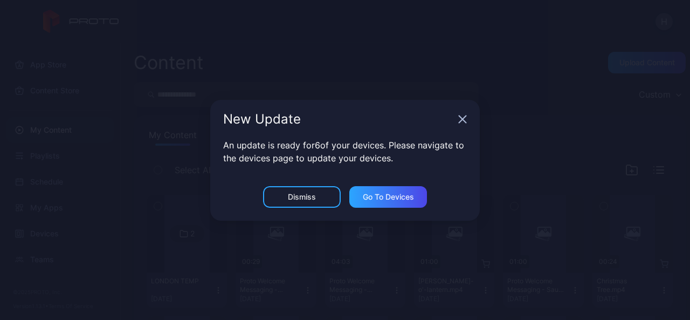  What do you see at coordinates (302, 197) in the screenshot?
I see `button: Dismiss` at bounding box center [302, 197].